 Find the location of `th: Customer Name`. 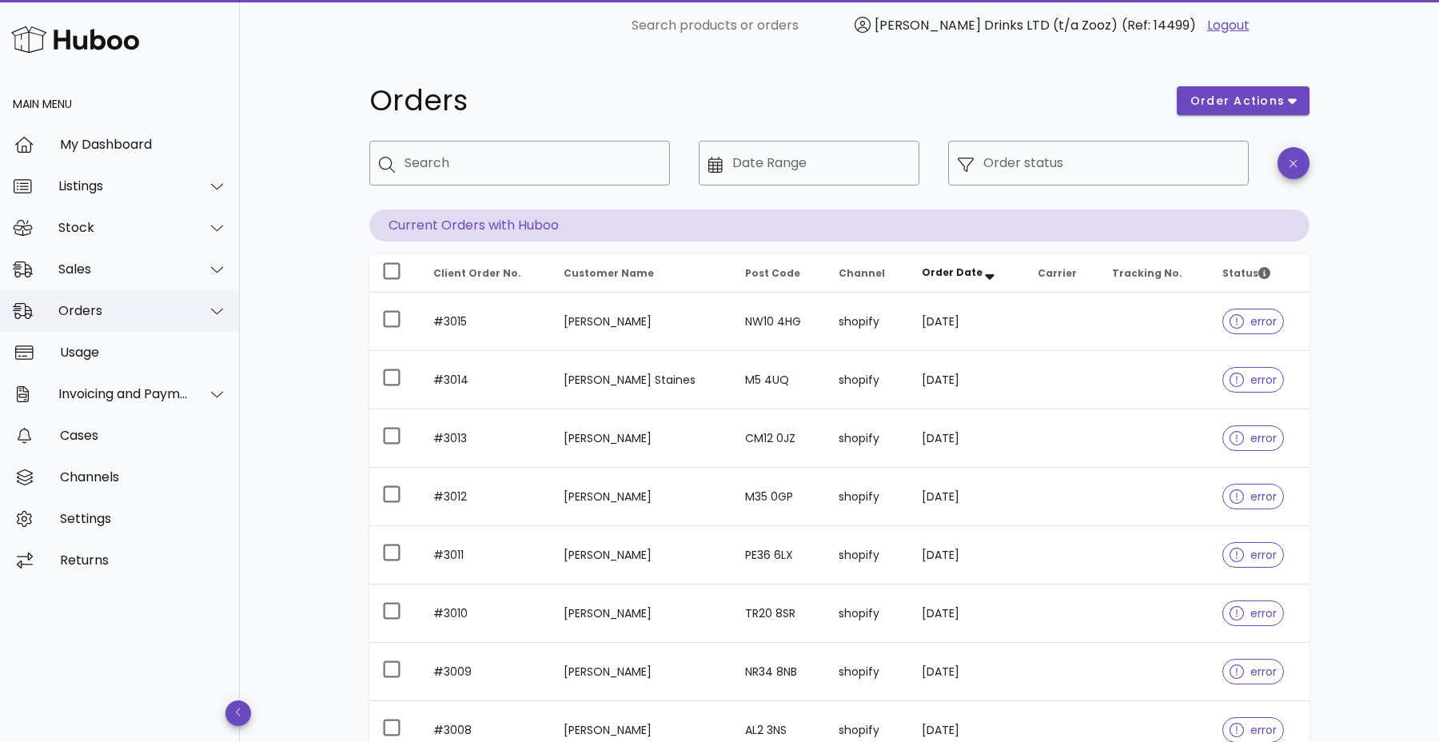

th: Customer Name is located at coordinates (641, 273).